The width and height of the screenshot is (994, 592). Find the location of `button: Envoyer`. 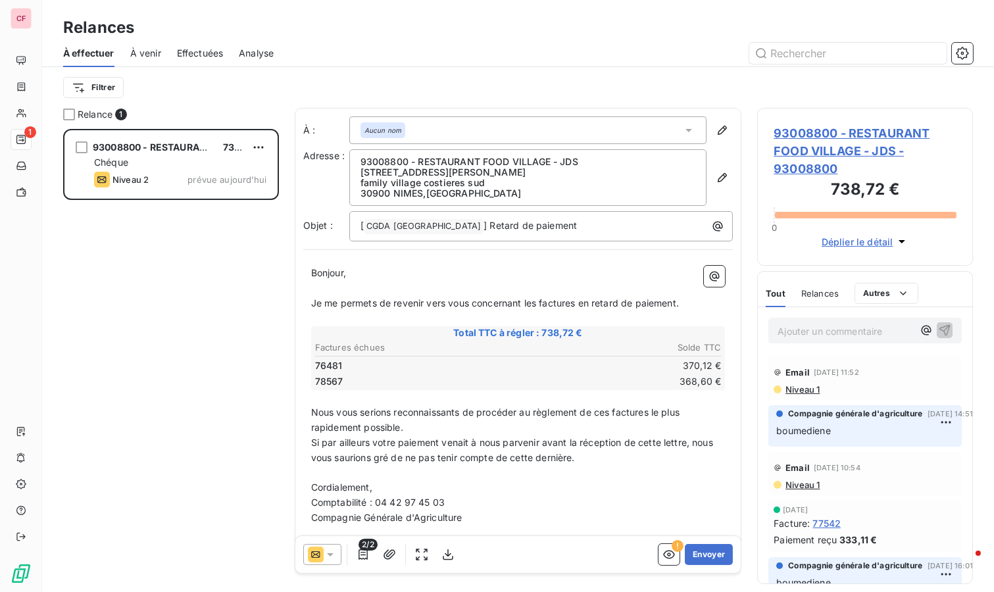

button: Envoyer is located at coordinates (708, 555).